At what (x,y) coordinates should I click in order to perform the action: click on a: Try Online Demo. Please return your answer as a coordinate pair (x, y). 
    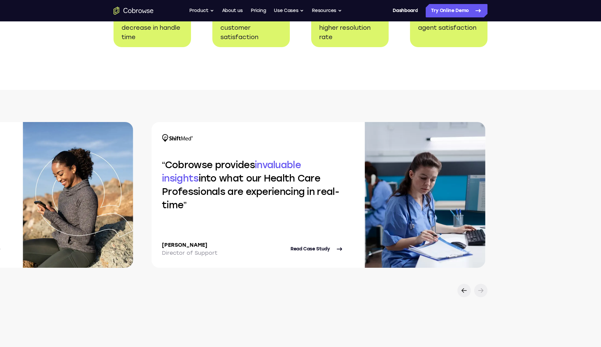
    Looking at the image, I should click on (457, 11).